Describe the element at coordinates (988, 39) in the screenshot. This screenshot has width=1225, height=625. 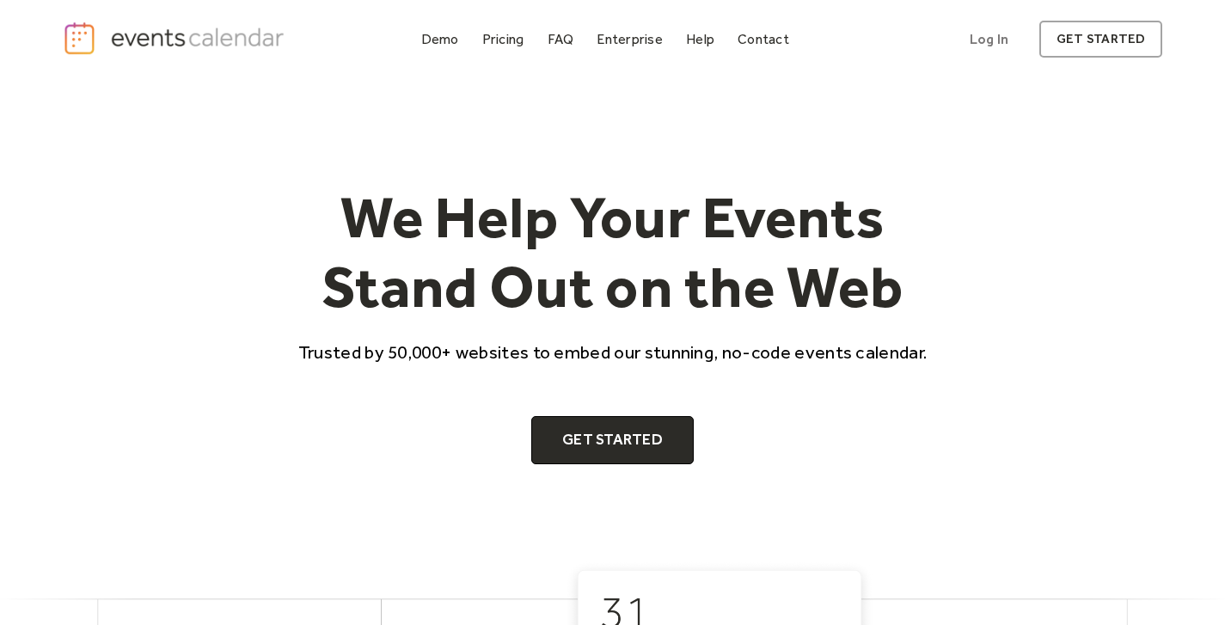
I see `a: Log In` at that location.